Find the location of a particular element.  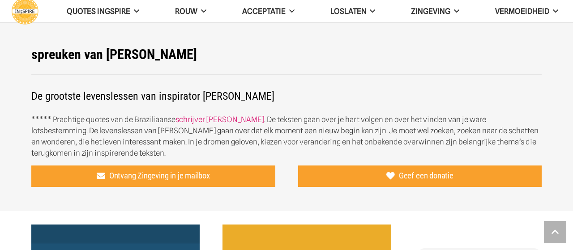

span: Zingeving is located at coordinates (431, 11).